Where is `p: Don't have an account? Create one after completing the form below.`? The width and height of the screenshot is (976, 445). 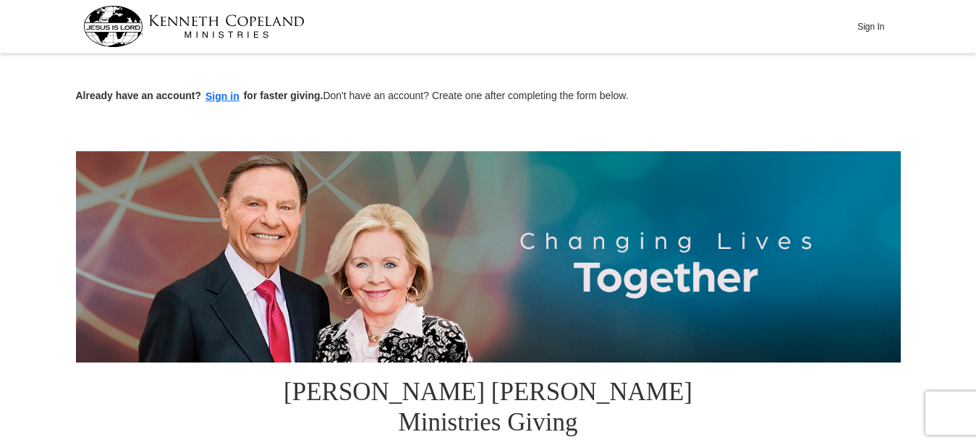
p: Don't have an account? Create one after completing the form below. is located at coordinates (488, 96).